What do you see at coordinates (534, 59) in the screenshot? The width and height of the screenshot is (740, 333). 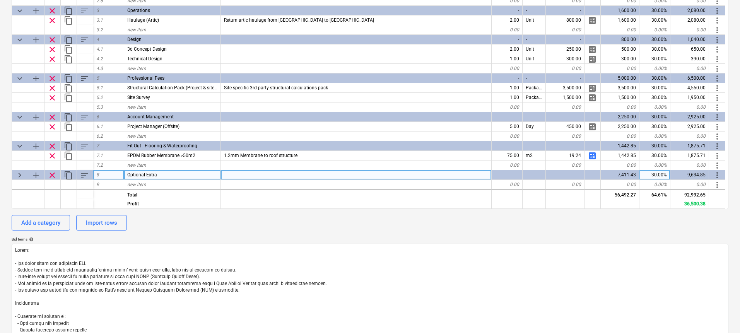 I see `div: Unit` at bounding box center [534, 59].